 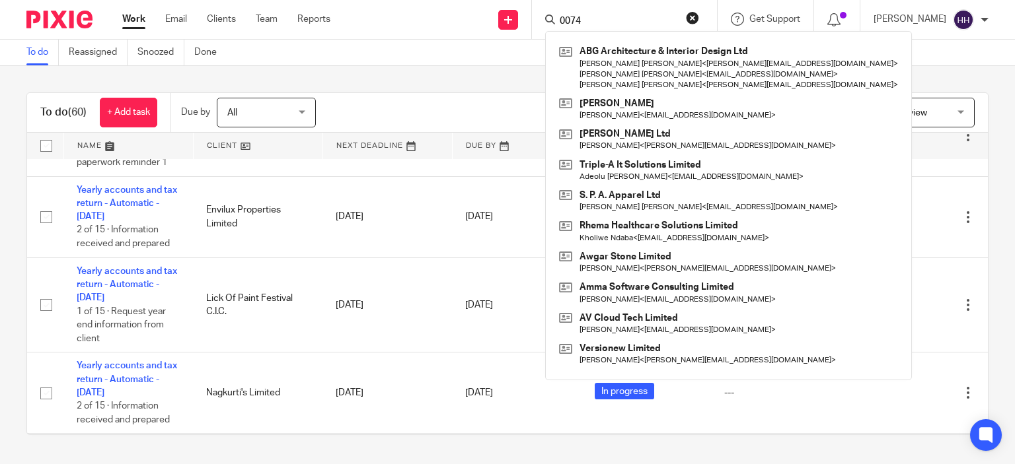 I want to click on a: + Add task, so click(x=128, y=112).